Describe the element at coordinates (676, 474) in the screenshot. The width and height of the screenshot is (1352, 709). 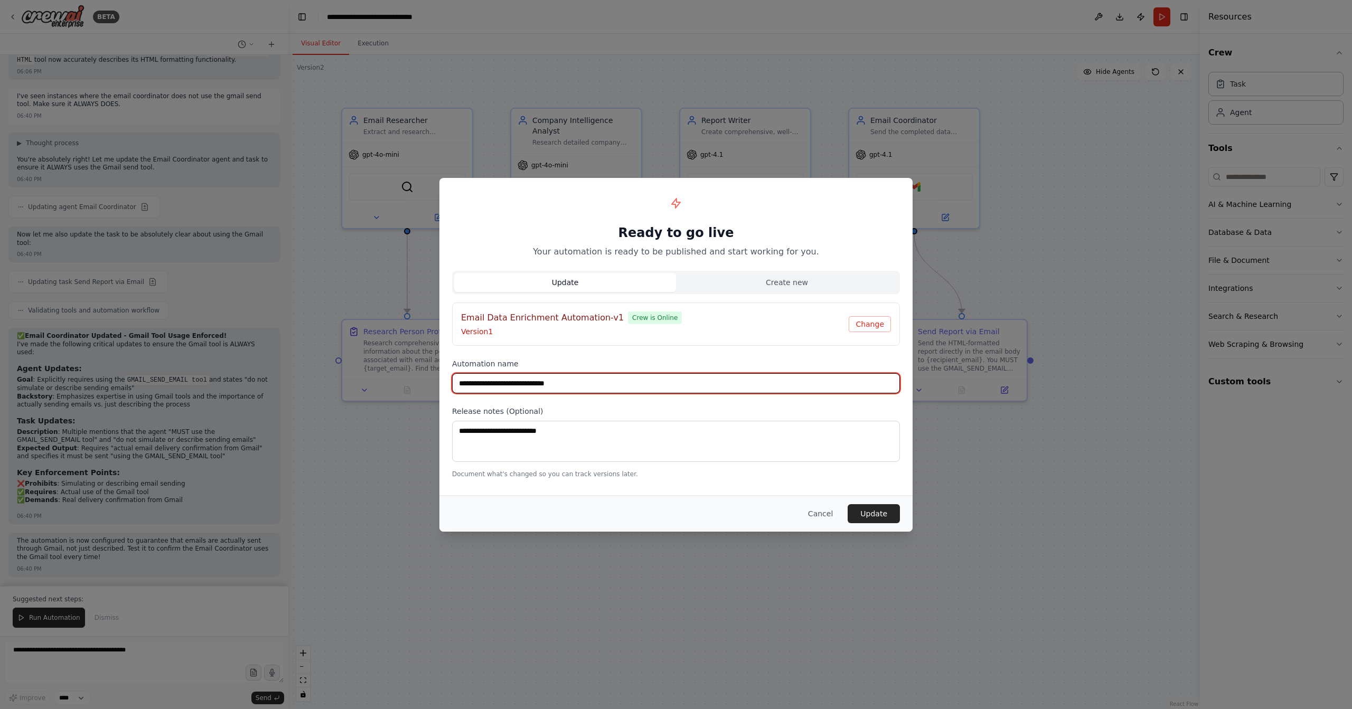
I see `p: Document what's changed so you can track versions later.` at that location.